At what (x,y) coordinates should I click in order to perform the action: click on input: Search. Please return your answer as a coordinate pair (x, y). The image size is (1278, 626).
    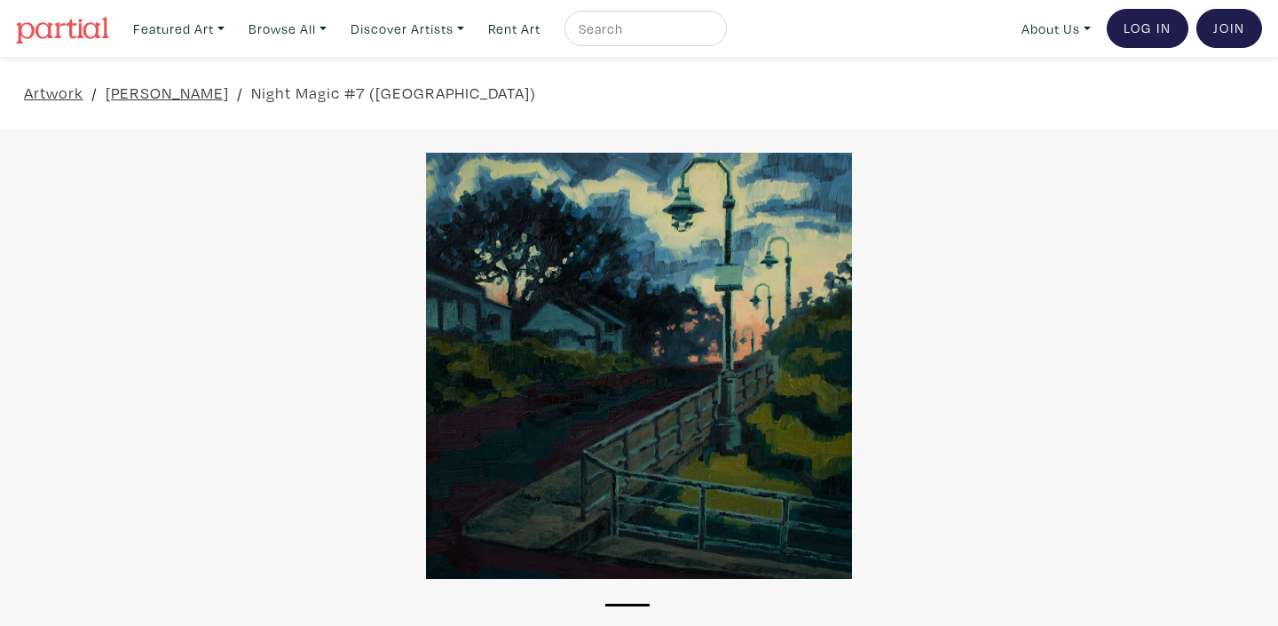
    Looking at the image, I should click on (644, 28).